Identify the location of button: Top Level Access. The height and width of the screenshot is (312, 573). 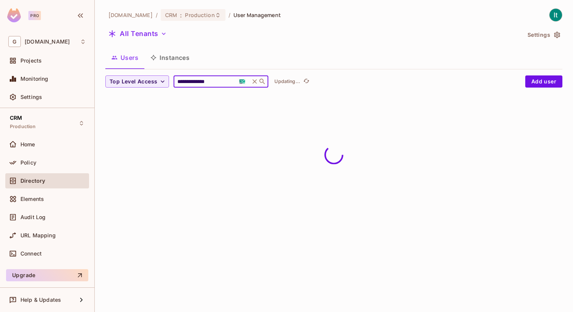
(137, 82).